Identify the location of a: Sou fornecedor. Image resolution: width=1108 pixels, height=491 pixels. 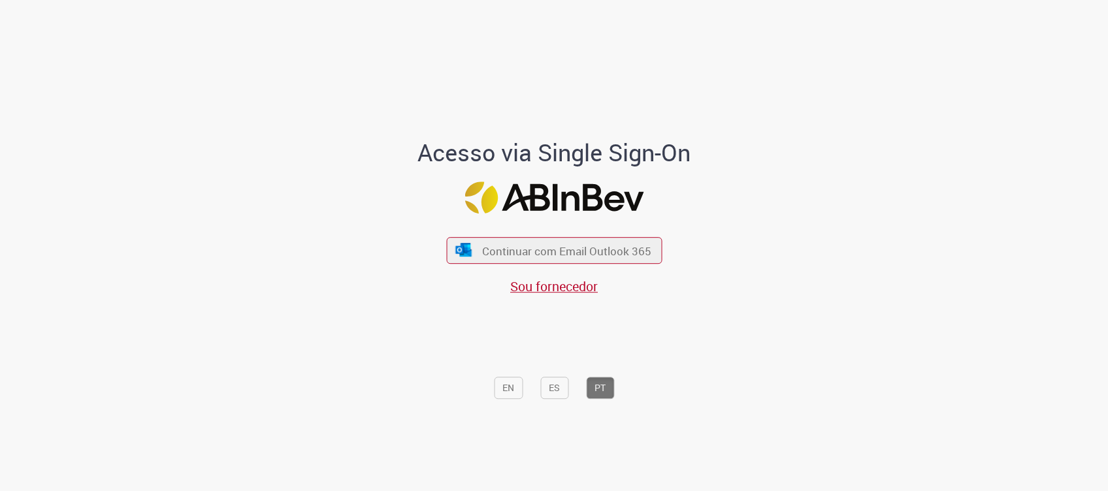
(554, 286).